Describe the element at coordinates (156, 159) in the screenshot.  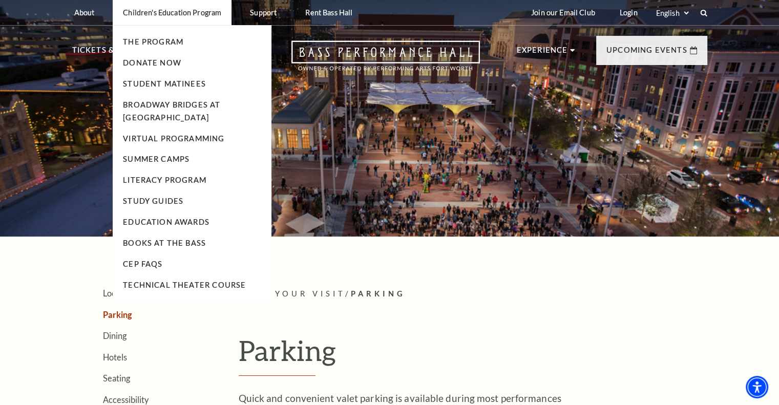
I see `a: Summer Camps` at that location.